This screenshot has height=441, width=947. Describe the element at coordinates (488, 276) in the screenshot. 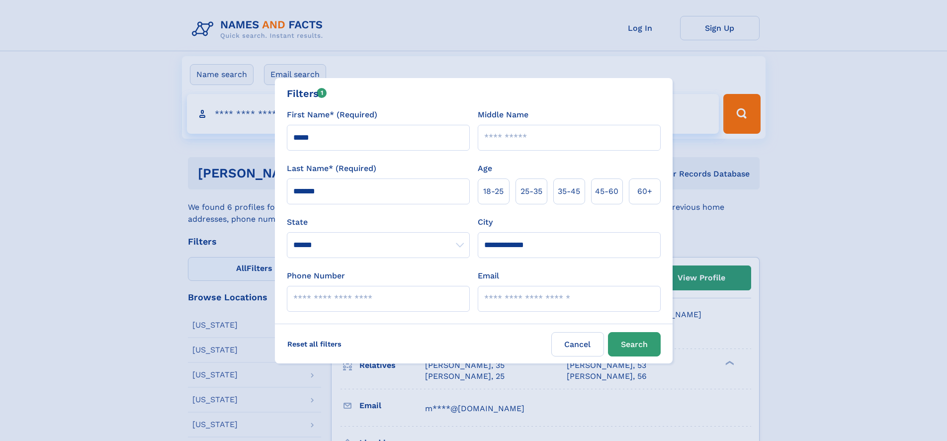

I see `label: Email` at that location.